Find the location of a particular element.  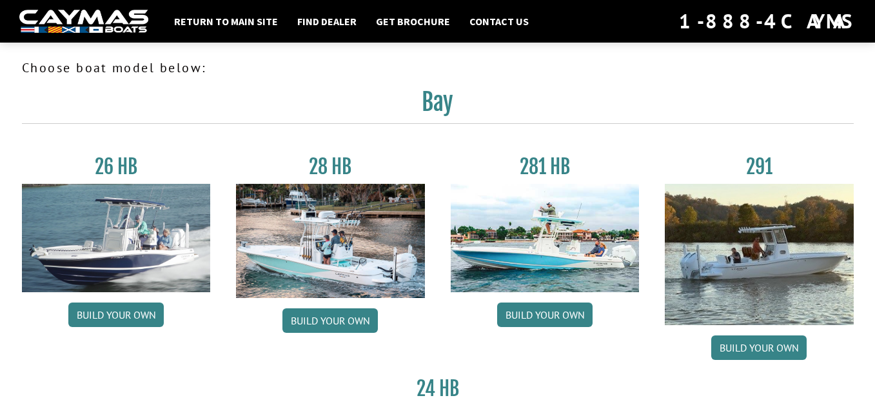

a: Get Brochure is located at coordinates (413, 21).